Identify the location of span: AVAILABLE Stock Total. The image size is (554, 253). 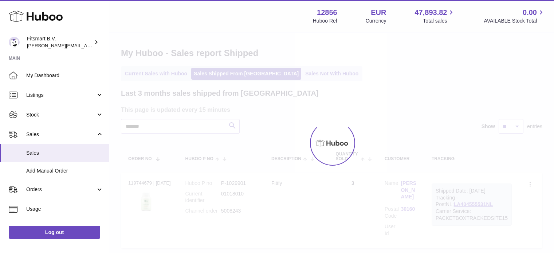
(515, 21).